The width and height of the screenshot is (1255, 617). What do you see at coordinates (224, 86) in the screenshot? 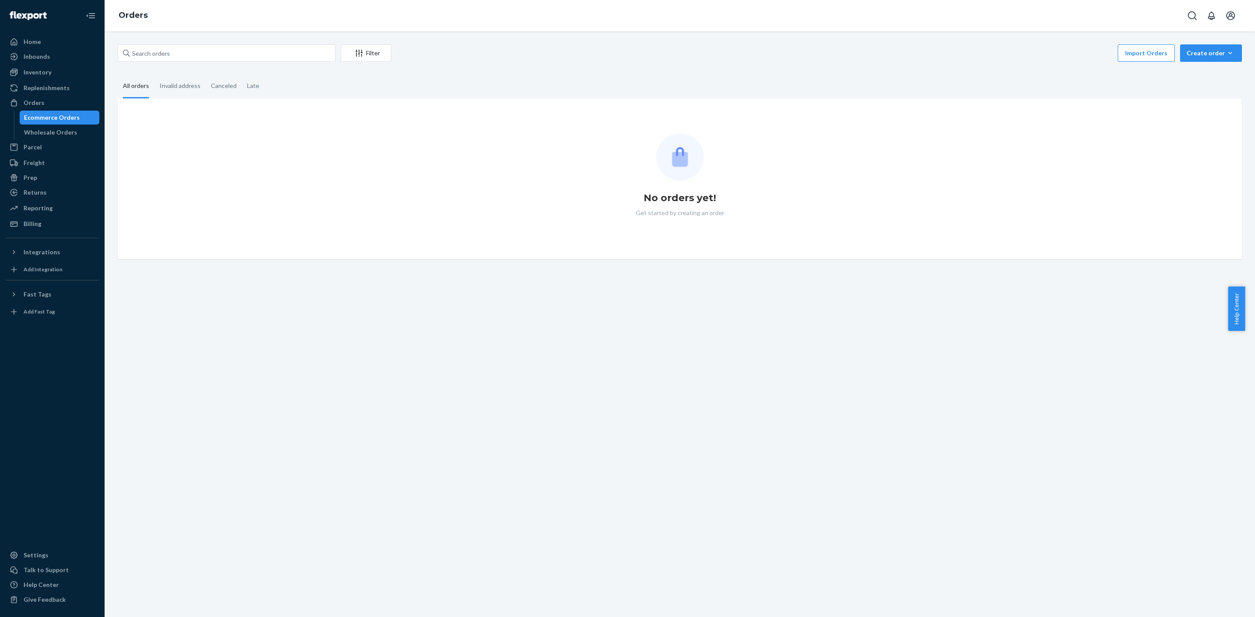
I see `div: Canceled` at bounding box center [224, 86].